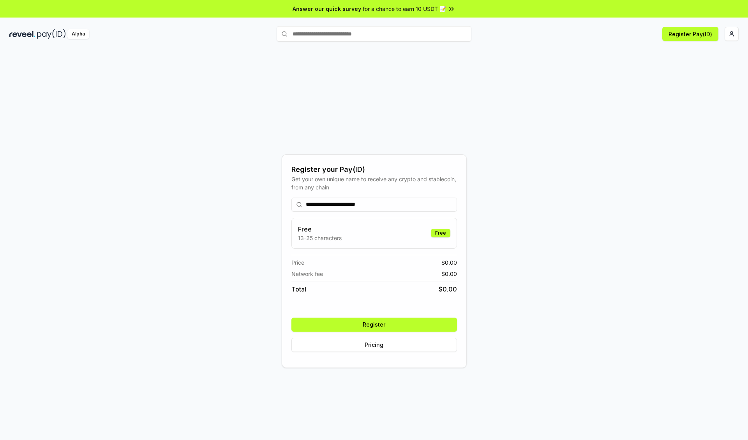 The width and height of the screenshot is (748, 440). Describe the element at coordinates (327, 9) in the screenshot. I see `span: Answer our quick survey` at that location.